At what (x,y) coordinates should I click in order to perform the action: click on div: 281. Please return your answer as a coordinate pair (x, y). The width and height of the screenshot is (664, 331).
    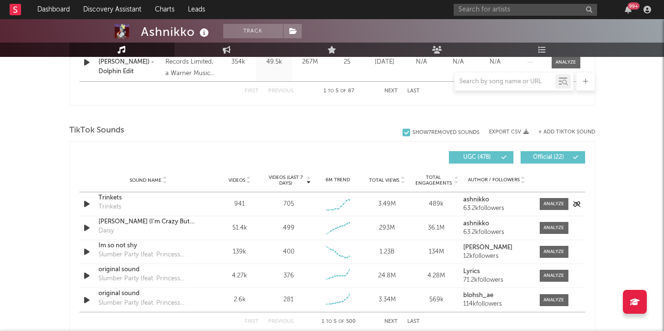
    Looking at the image, I should click on (288, 300).